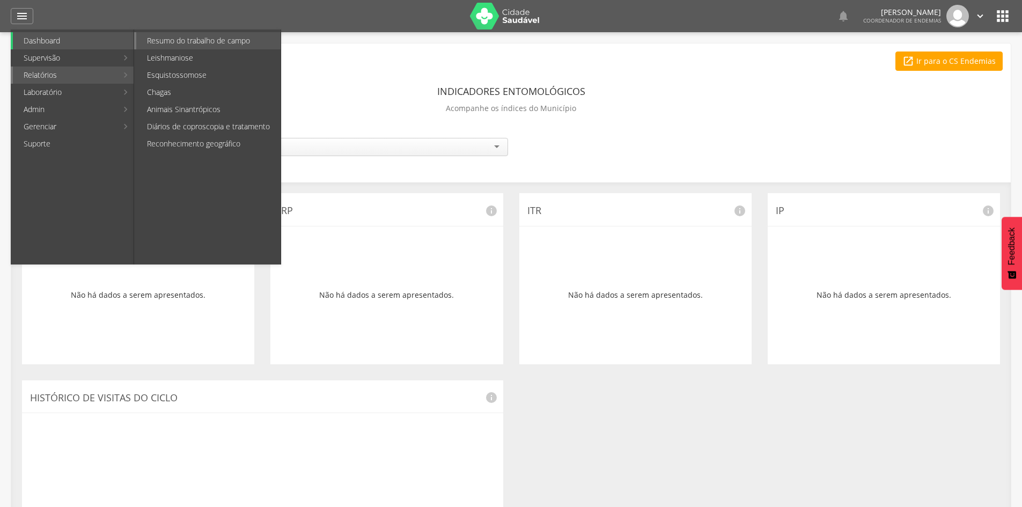  I want to click on a: Dashboard, so click(73, 41).